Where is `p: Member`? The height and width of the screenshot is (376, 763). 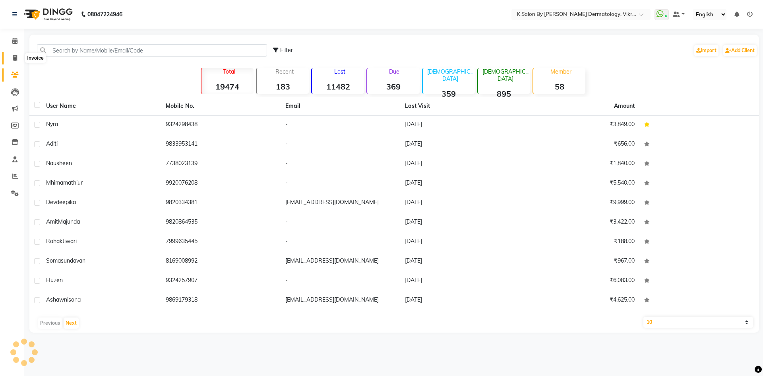 p: Member is located at coordinates (561, 72).